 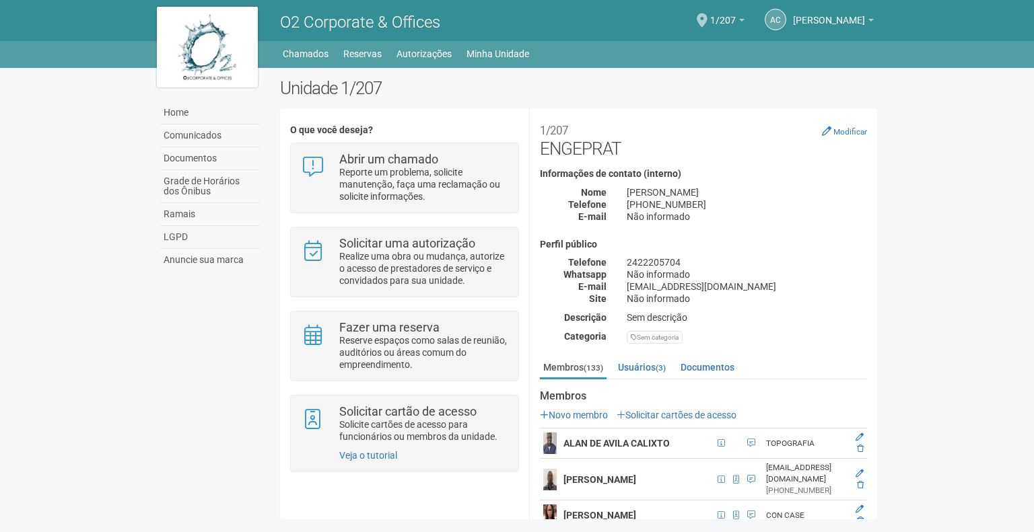 What do you see at coordinates (594, 192) in the screenshot?
I see `strong: Nome` at bounding box center [594, 192].